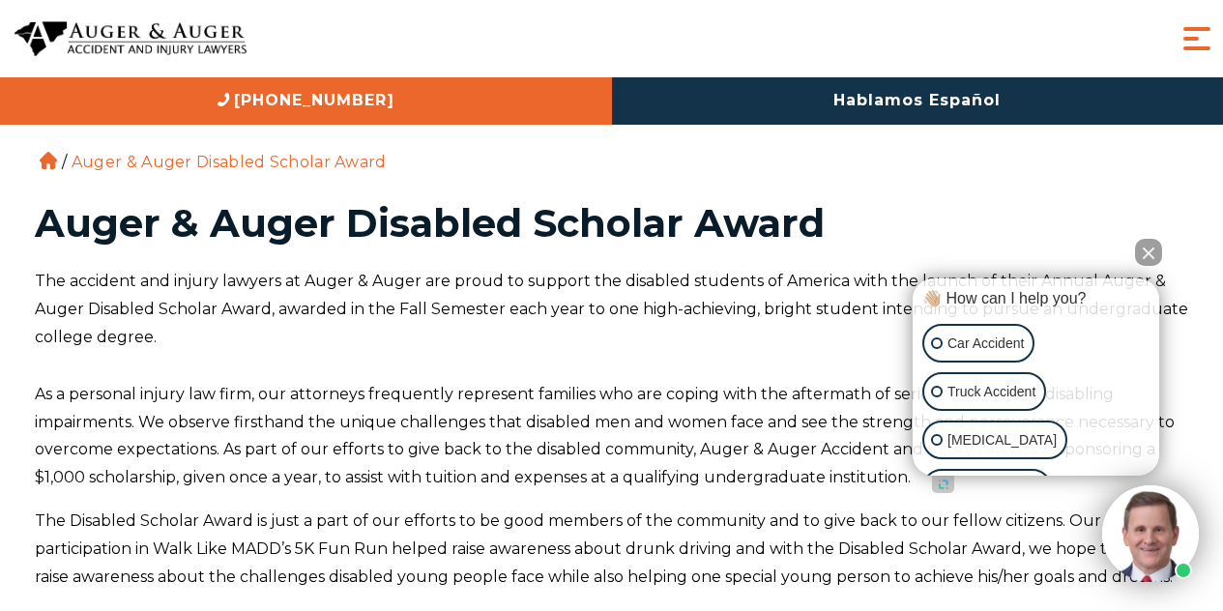 The image size is (1223, 611). Describe the element at coordinates (612, 309) in the screenshot. I see `p: The accident and injury lawyers at Auger & Auger are proud to support the disabled students of Am...` at that location.